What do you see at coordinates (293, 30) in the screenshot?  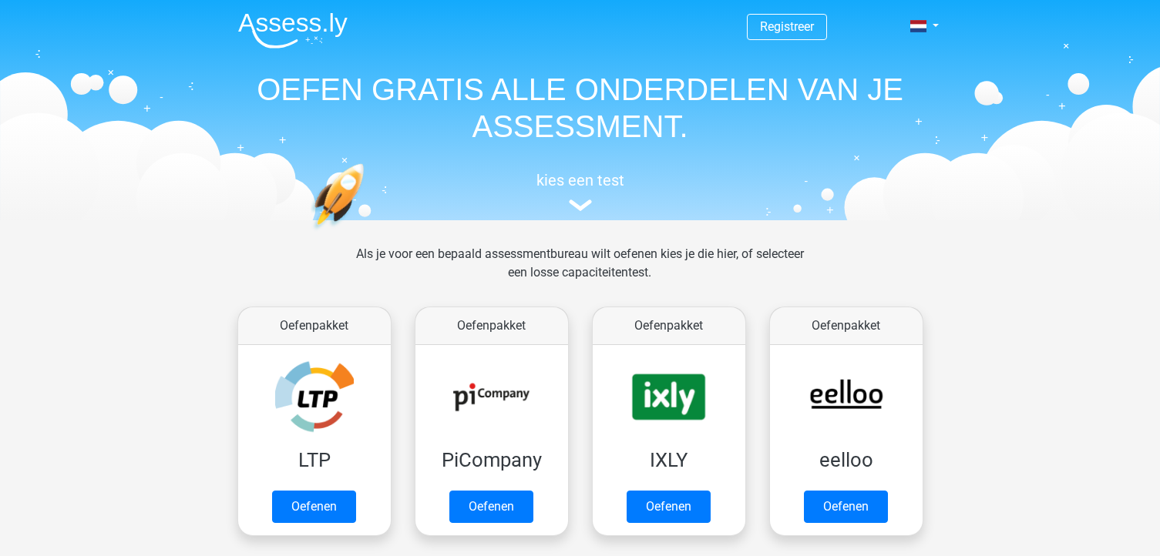 I see `img: Assessly` at bounding box center [293, 30].